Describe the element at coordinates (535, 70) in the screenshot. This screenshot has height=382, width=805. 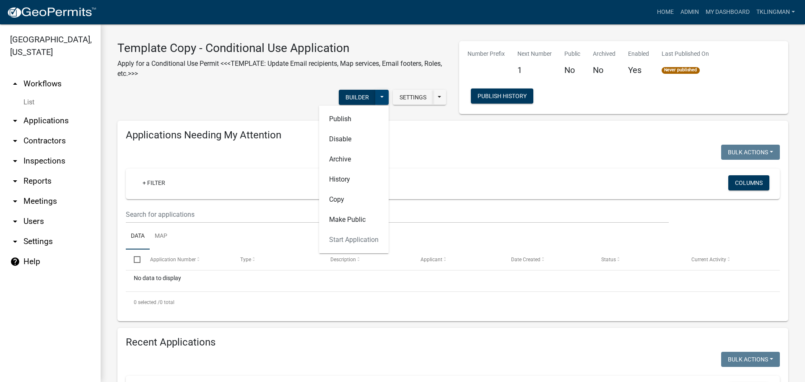
I see `h5: 1` at that location.